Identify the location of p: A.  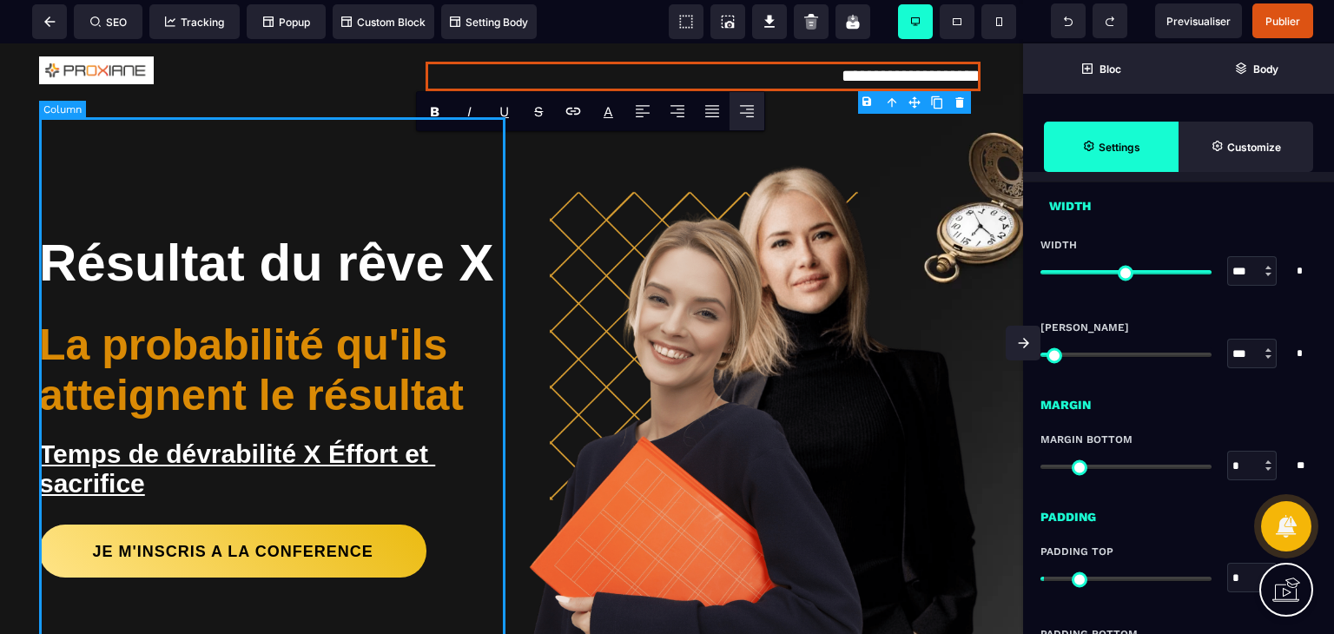
(608, 111).